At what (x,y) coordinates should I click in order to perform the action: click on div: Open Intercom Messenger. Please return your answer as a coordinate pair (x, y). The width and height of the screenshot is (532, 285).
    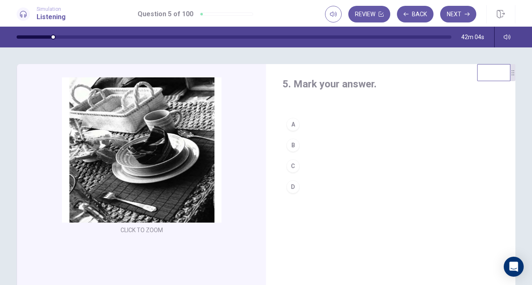
    Looking at the image, I should click on (514, 266).